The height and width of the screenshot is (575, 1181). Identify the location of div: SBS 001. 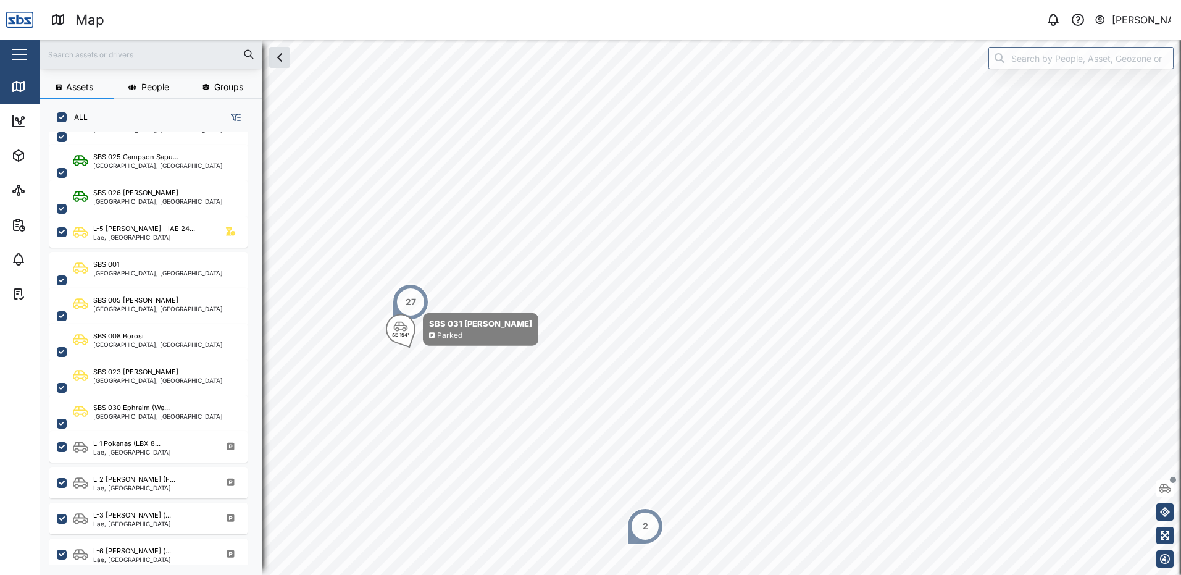
(106, 264).